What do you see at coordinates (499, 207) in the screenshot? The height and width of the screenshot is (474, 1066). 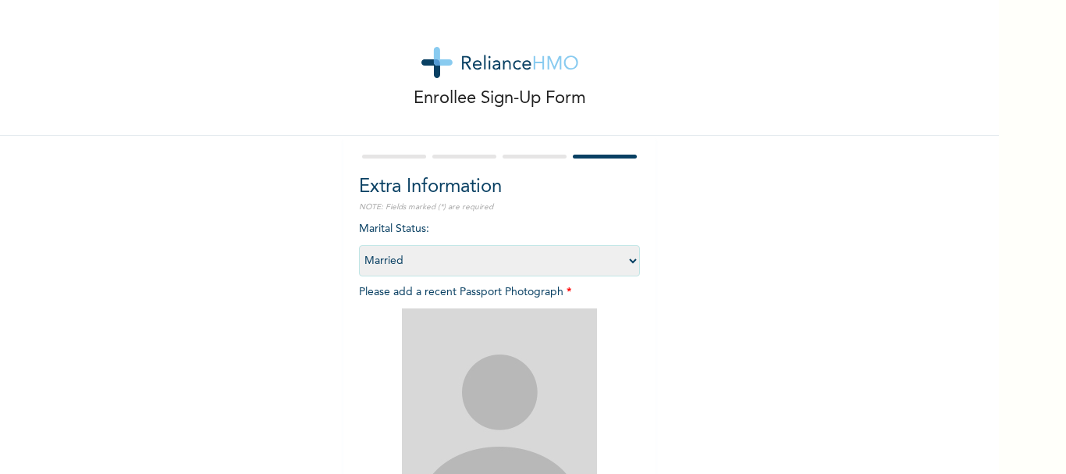 I see `p: NOTE: Fields marked (*) are required` at bounding box center [499, 207].